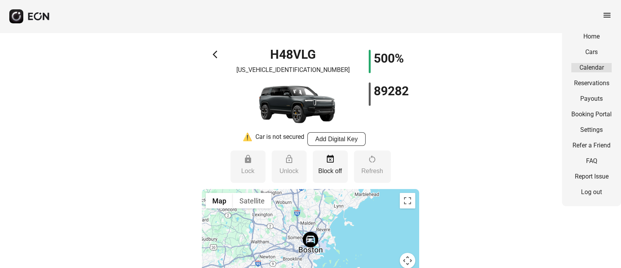 This screenshot has width=621, height=268. I want to click on h1: H48VLG, so click(293, 54).